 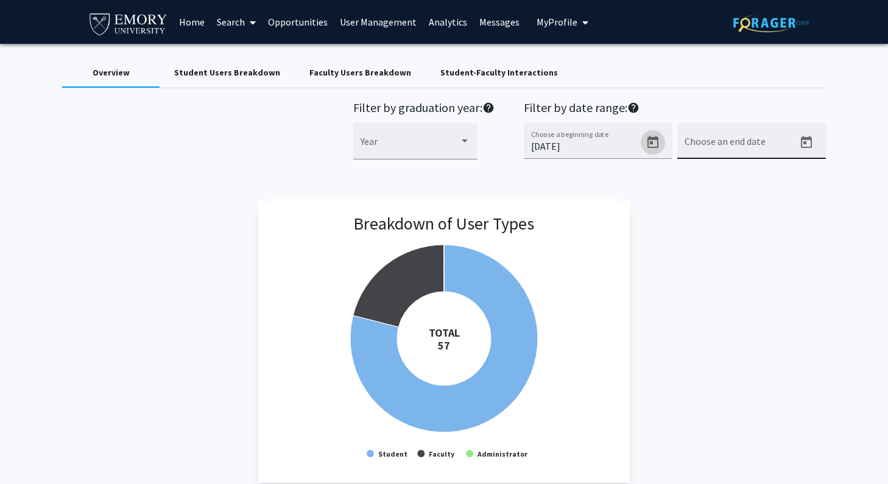 I want to click on text: Faculty, so click(x=442, y=454).